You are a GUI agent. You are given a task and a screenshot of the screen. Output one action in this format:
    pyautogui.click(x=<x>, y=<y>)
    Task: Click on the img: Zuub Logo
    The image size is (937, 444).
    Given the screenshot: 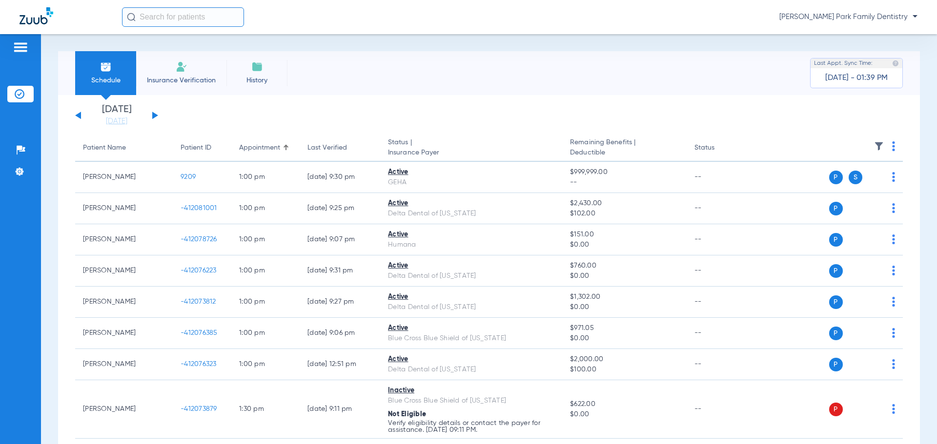 What is the action you would take?
    pyautogui.click(x=36, y=16)
    